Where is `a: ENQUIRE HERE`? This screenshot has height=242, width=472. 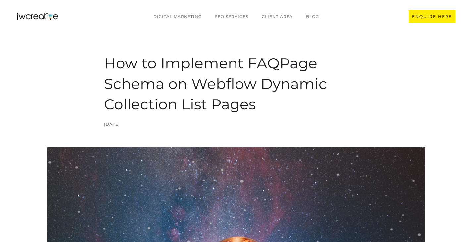 a: ENQUIRE HERE is located at coordinates (432, 17).